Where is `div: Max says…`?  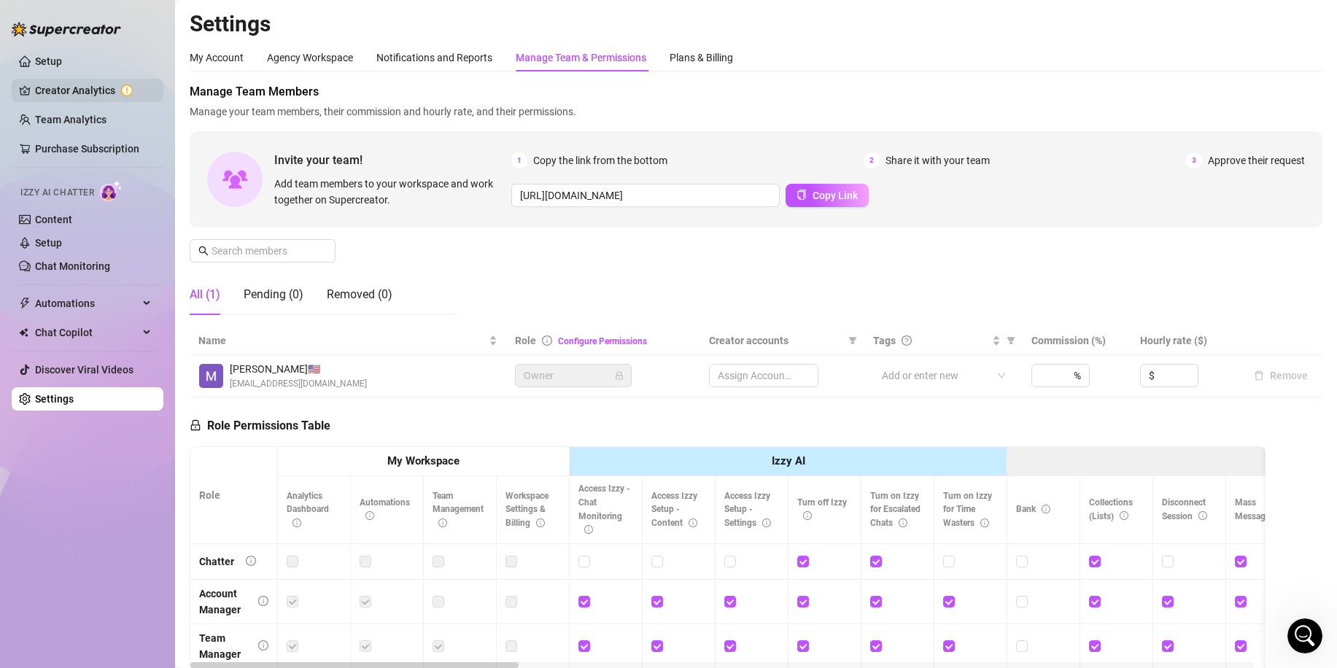 div: Max says… is located at coordinates (146, 279).